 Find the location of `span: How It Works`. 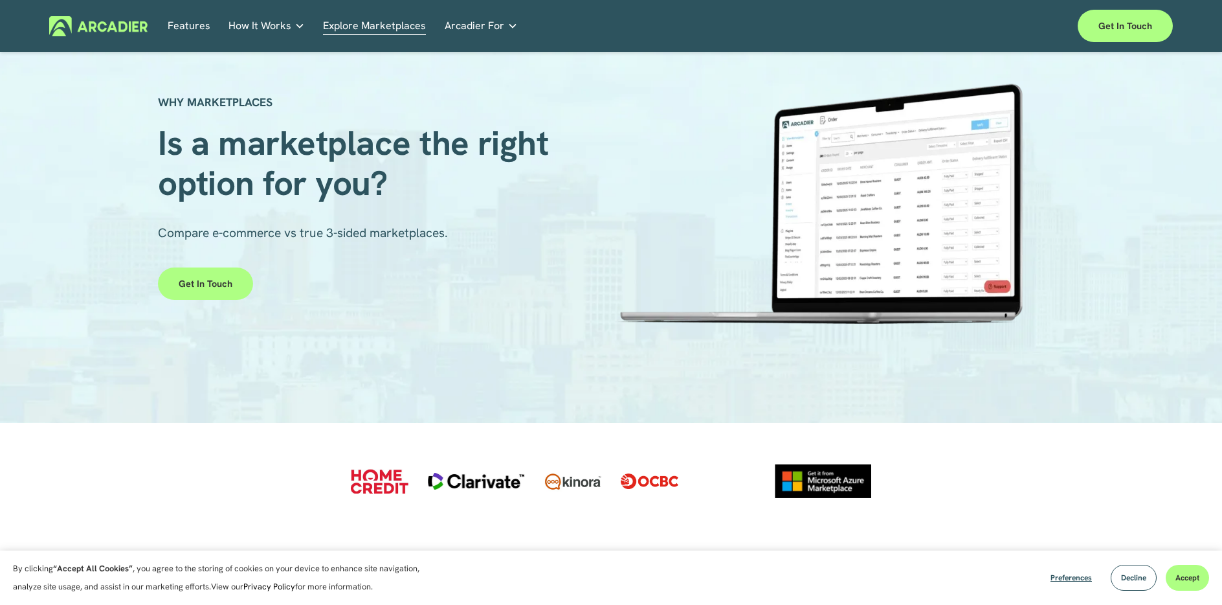

span: How It Works is located at coordinates (260, 26).